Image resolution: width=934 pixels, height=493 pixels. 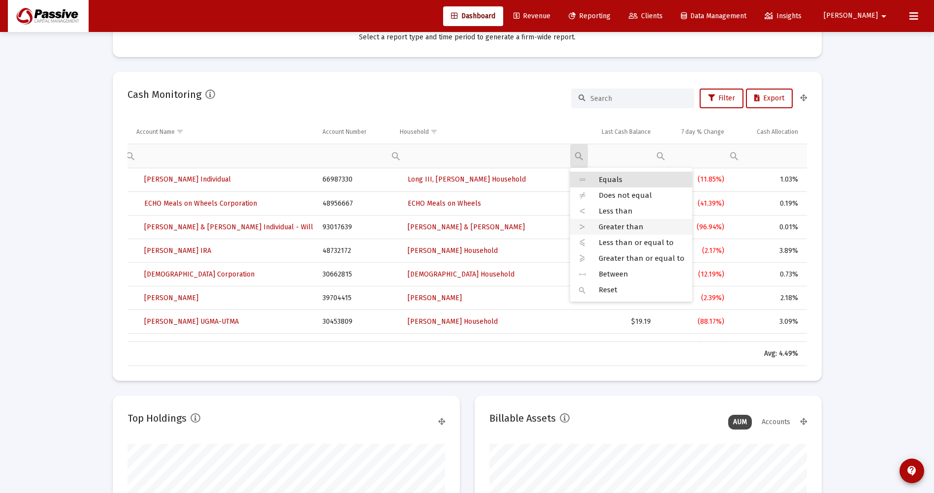 I want to click on td: 93017639, so click(x=354, y=228).